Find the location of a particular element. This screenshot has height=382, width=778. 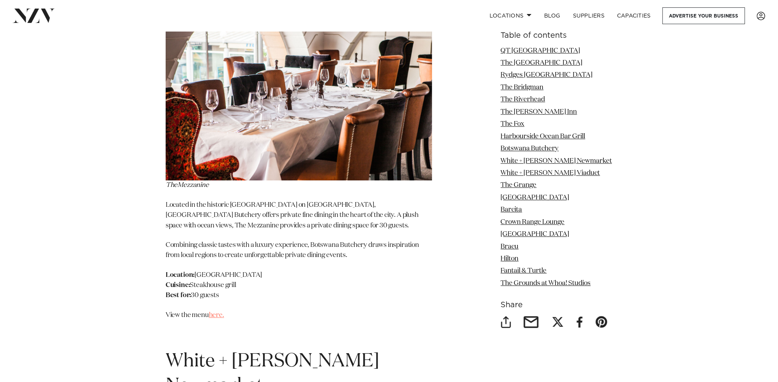

a: Locations is located at coordinates (510, 16).